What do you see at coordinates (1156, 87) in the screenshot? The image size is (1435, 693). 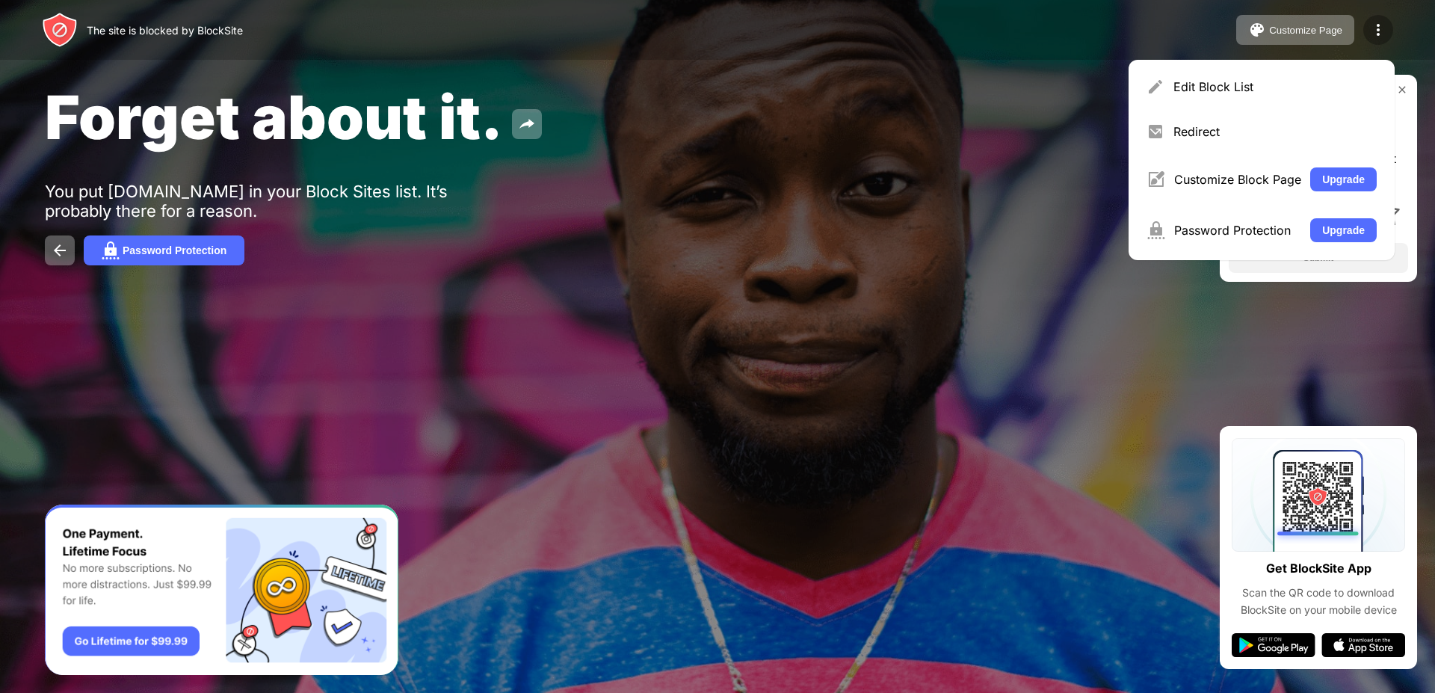 I see `img: menu-pencil.svg` at bounding box center [1156, 87].